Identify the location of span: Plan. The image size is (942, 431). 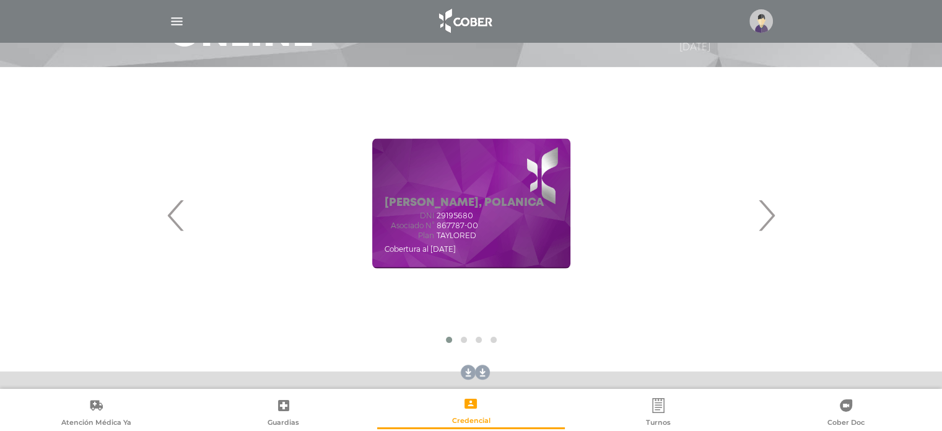
(410, 235).